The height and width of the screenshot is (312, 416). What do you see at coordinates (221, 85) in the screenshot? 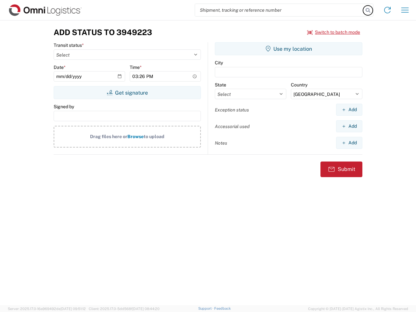
I see `label: State` at bounding box center [221, 85].